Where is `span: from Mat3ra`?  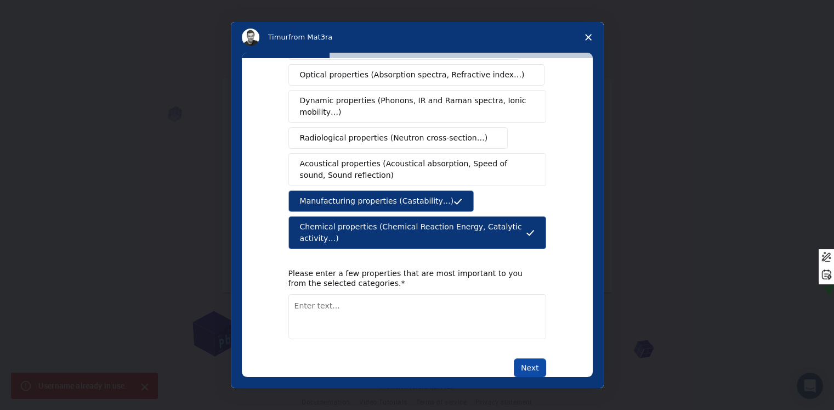
span: from Mat3ra is located at coordinates (310, 37).